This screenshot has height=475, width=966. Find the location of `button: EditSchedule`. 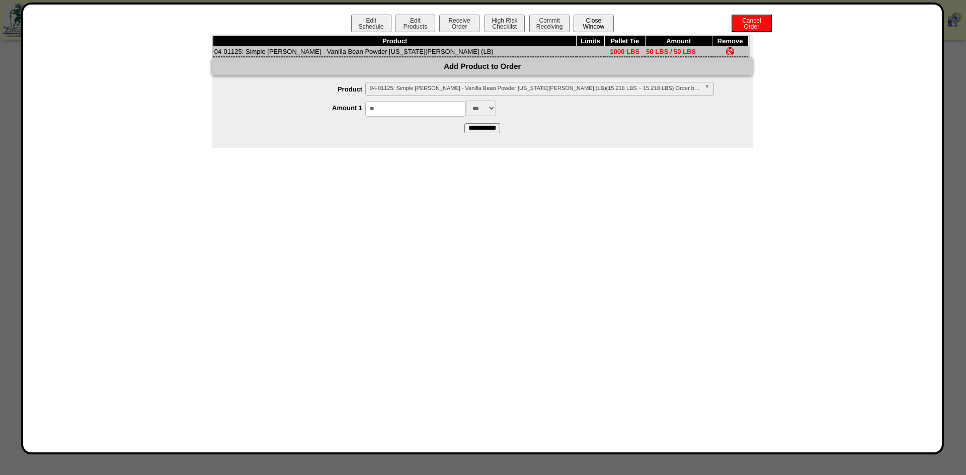

button: EditSchedule is located at coordinates (371, 23).